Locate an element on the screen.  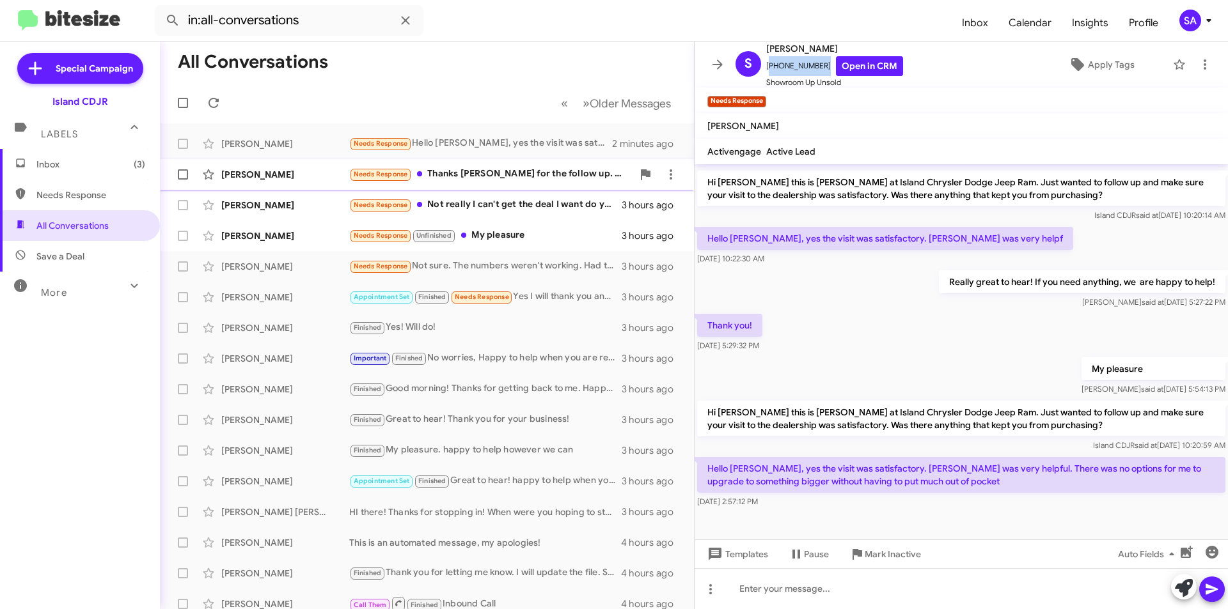
button: Pause is located at coordinates (808, 554).